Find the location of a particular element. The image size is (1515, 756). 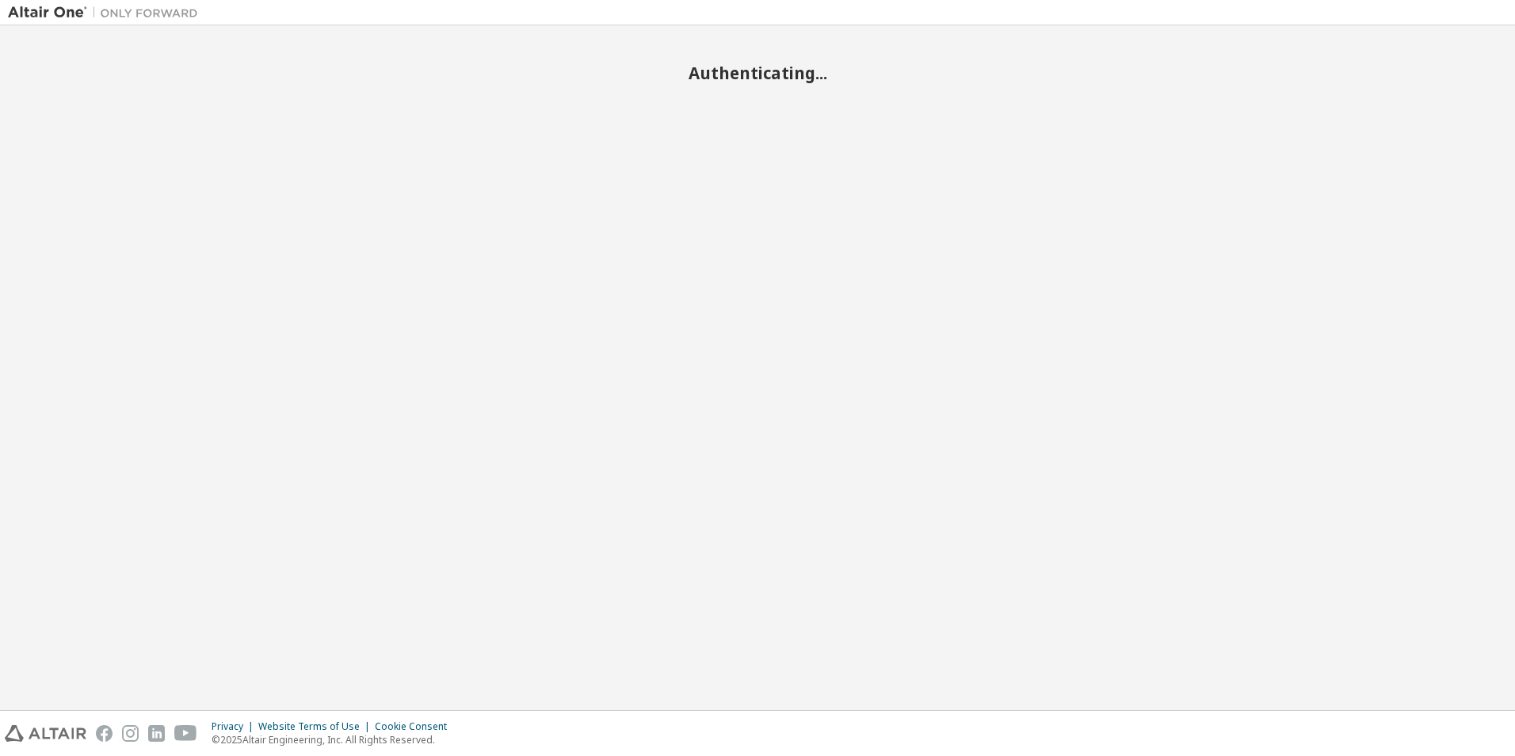

img: facebook.svg is located at coordinates (104, 733).